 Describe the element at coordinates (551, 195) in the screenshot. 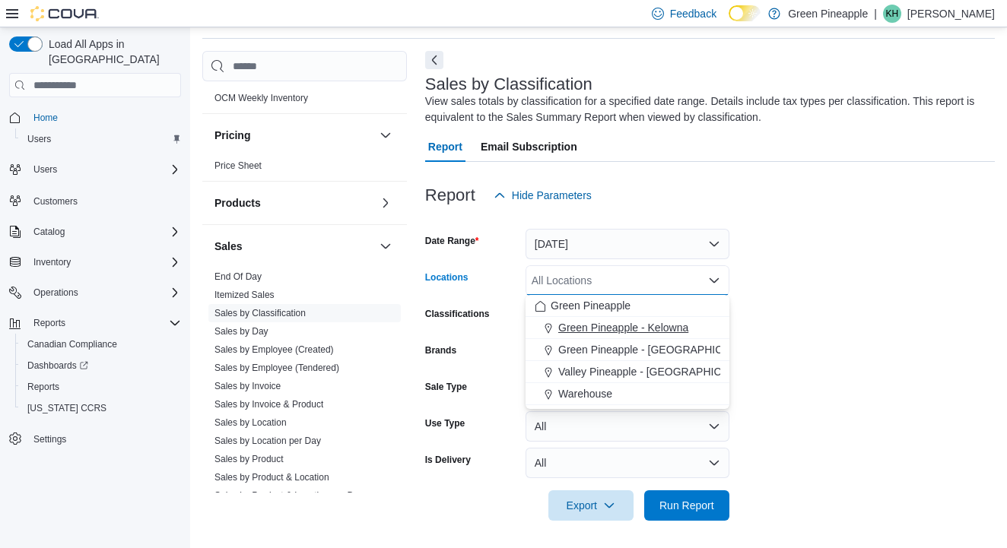

I see `span: Hide Parameters` at that location.